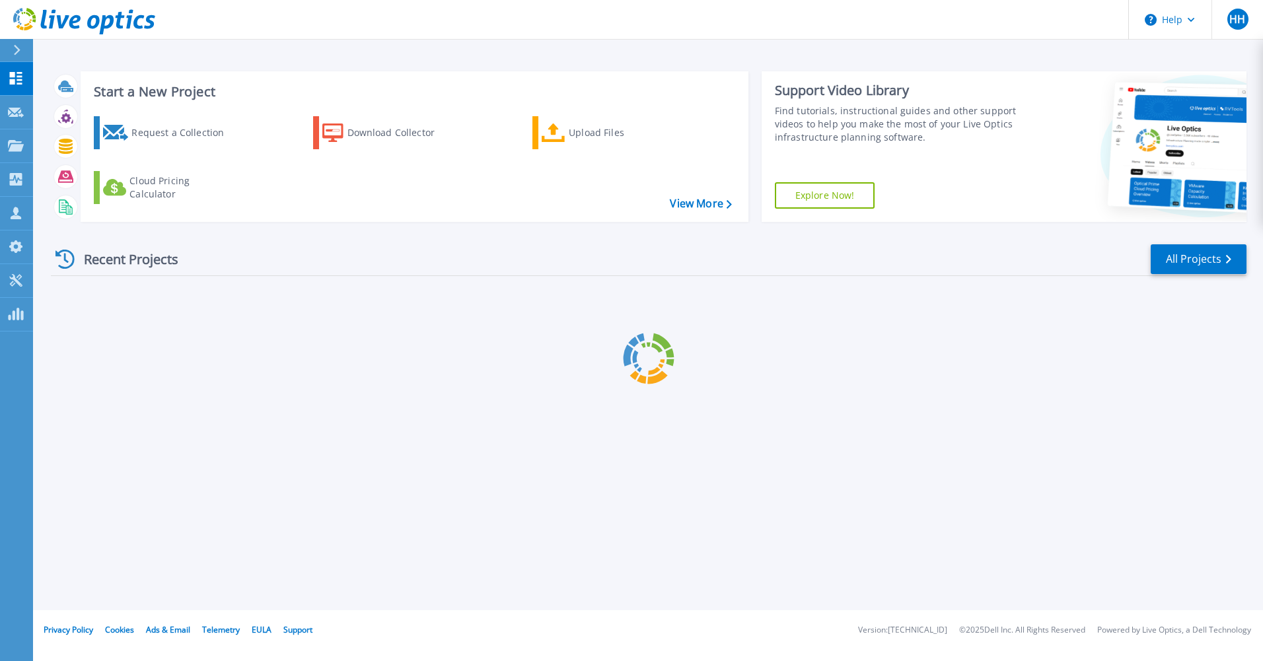 This screenshot has height=661, width=1263. Describe the element at coordinates (1022, 630) in the screenshot. I see `li: © 2025 Dell Inc. All Rights Reserved` at that location.